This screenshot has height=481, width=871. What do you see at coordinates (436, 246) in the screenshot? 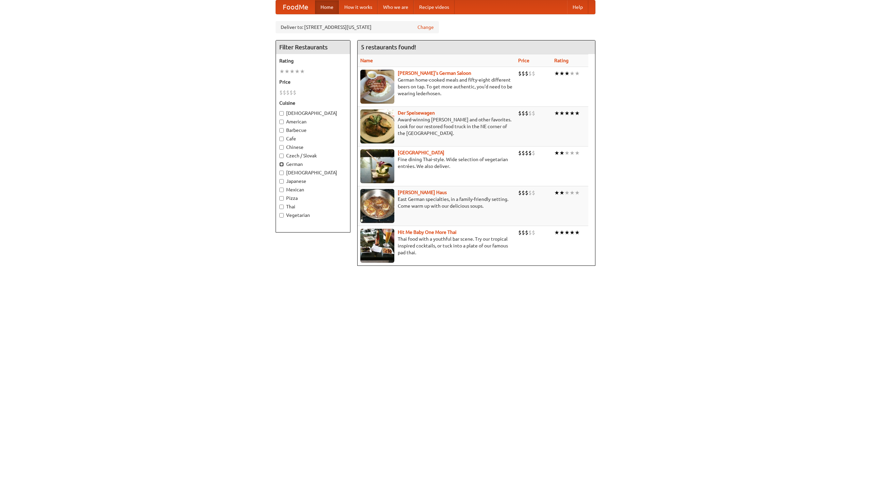
I see `p: Thai food with a youthful bar scene. Try our tropical inspired cocktails, or tuck into a plate of...` at bounding box center [436, 246].